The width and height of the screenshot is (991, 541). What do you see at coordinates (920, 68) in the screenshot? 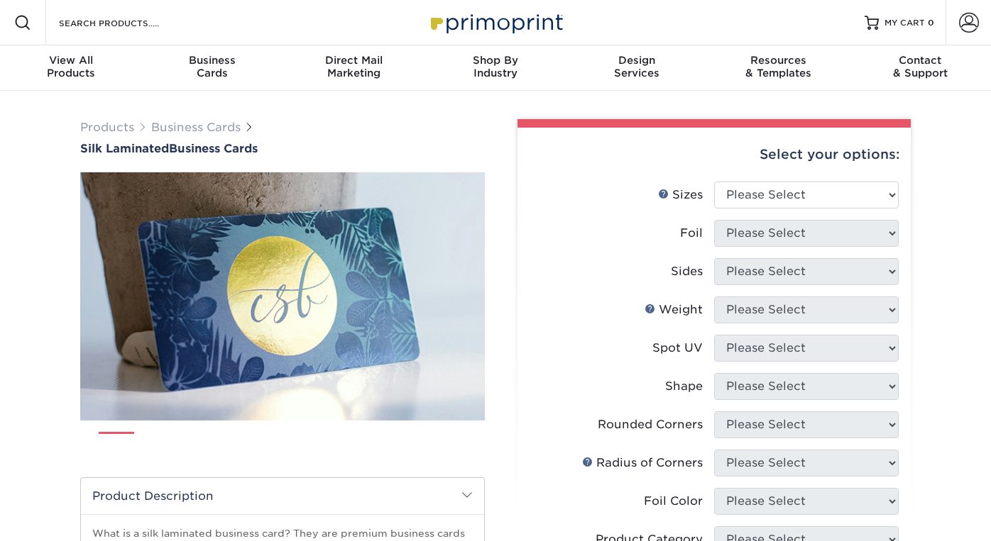
I see `a: Contact& Support` at bounding box center [920, 68].